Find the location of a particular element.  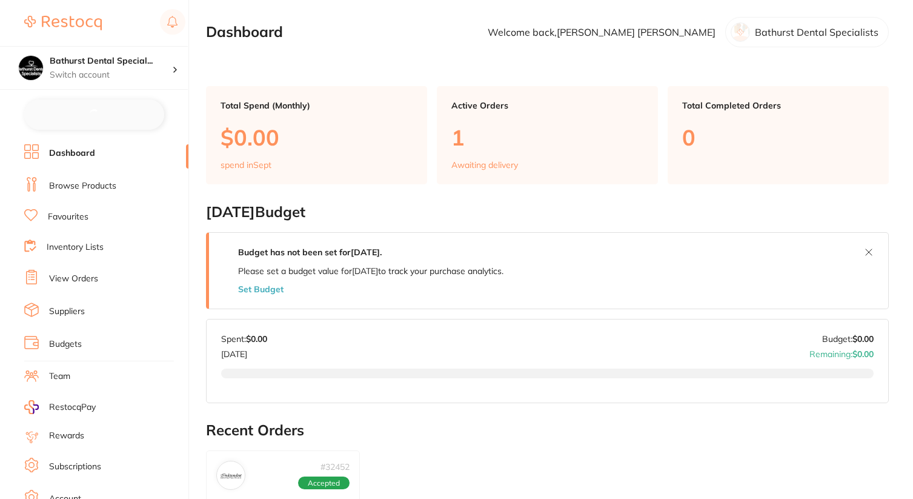

p: Remaining: is located at coordinates (842, 351).